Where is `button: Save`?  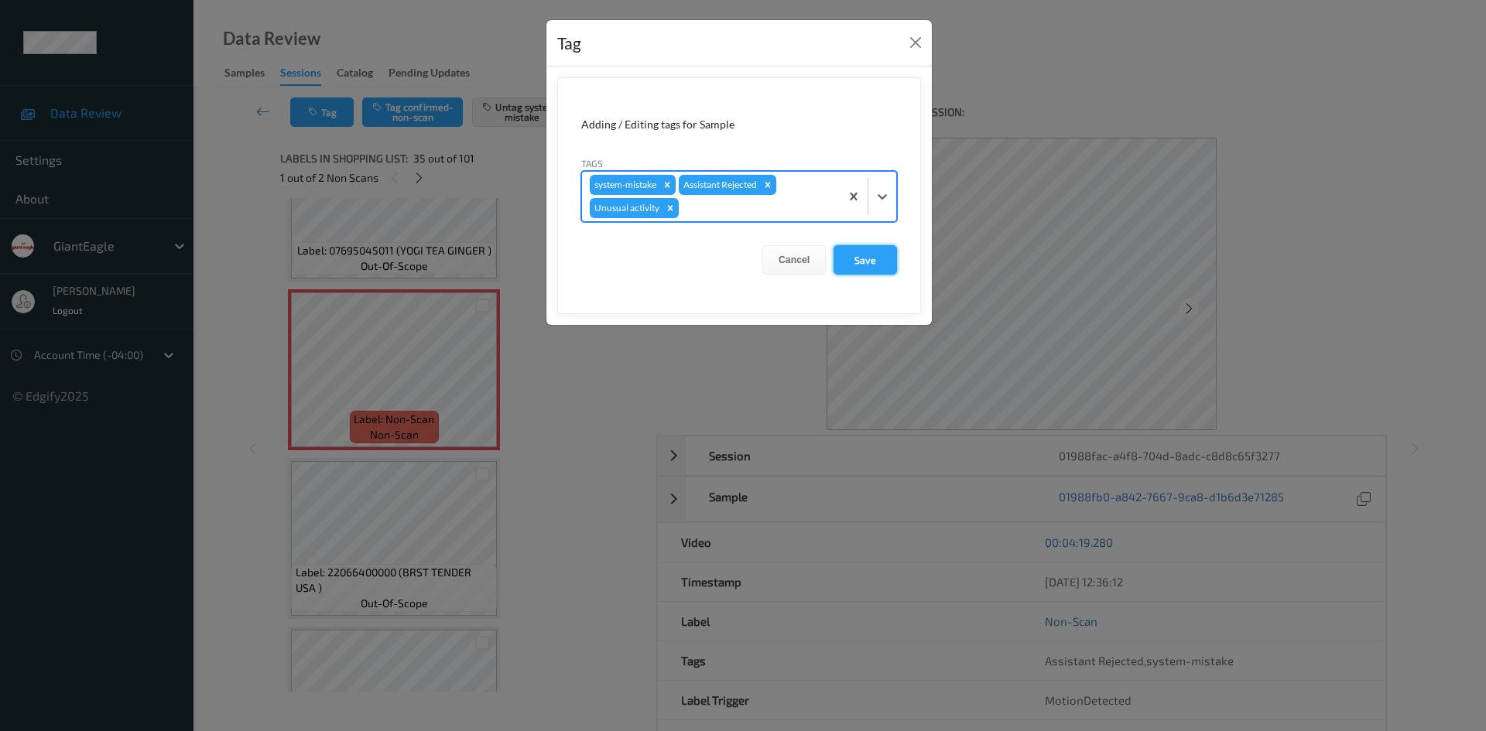
button: Save is located at coordinates (865, 260).